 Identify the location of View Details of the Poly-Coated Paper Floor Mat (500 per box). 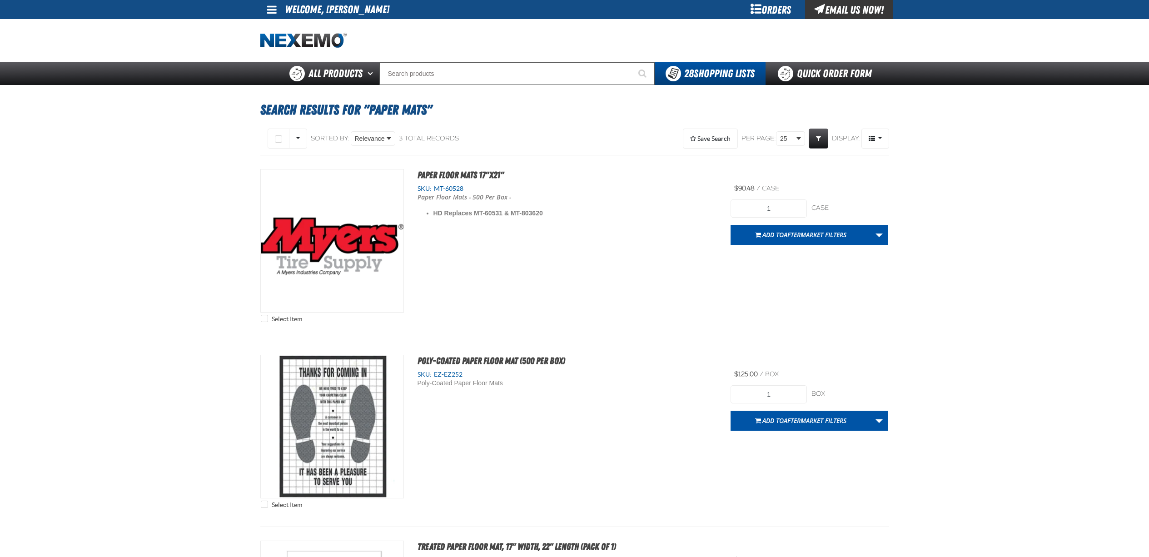
(332, 427).